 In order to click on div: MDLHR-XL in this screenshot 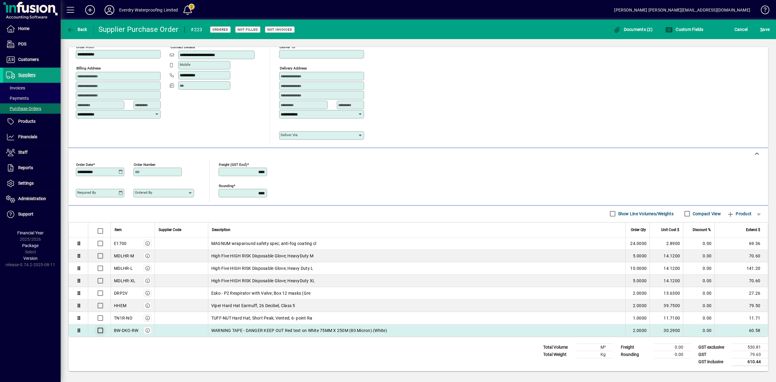, I will do `click(125, 281)`.